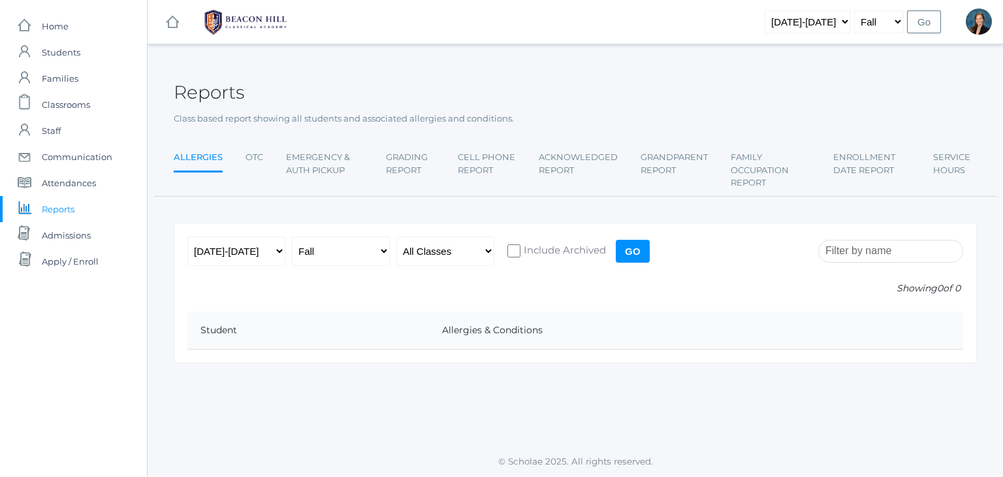 The width and height of the screenshot is (1003, 477). Describe the element at coordinates (209, 92) in the screenshot. I see `h2: Reports` at that location.